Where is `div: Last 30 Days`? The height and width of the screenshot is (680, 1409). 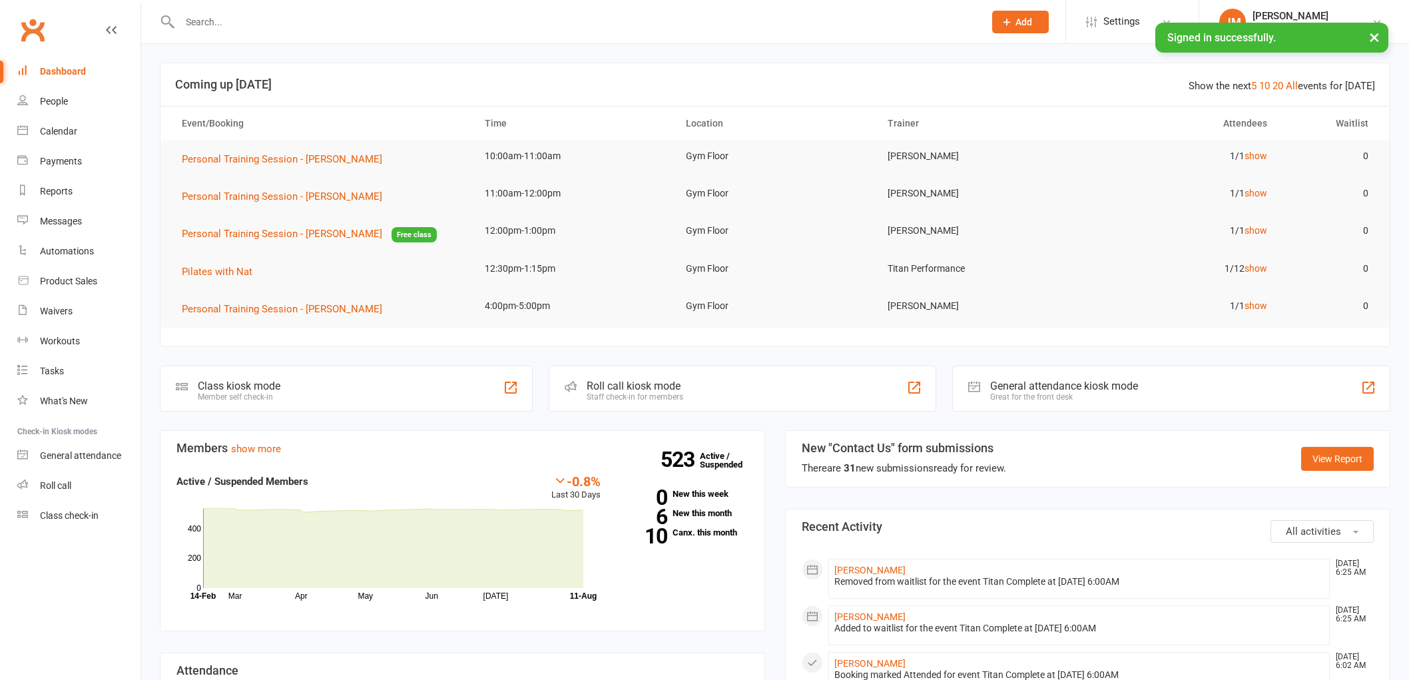
div: Last 30 Days is located at coordinates (576, 487).